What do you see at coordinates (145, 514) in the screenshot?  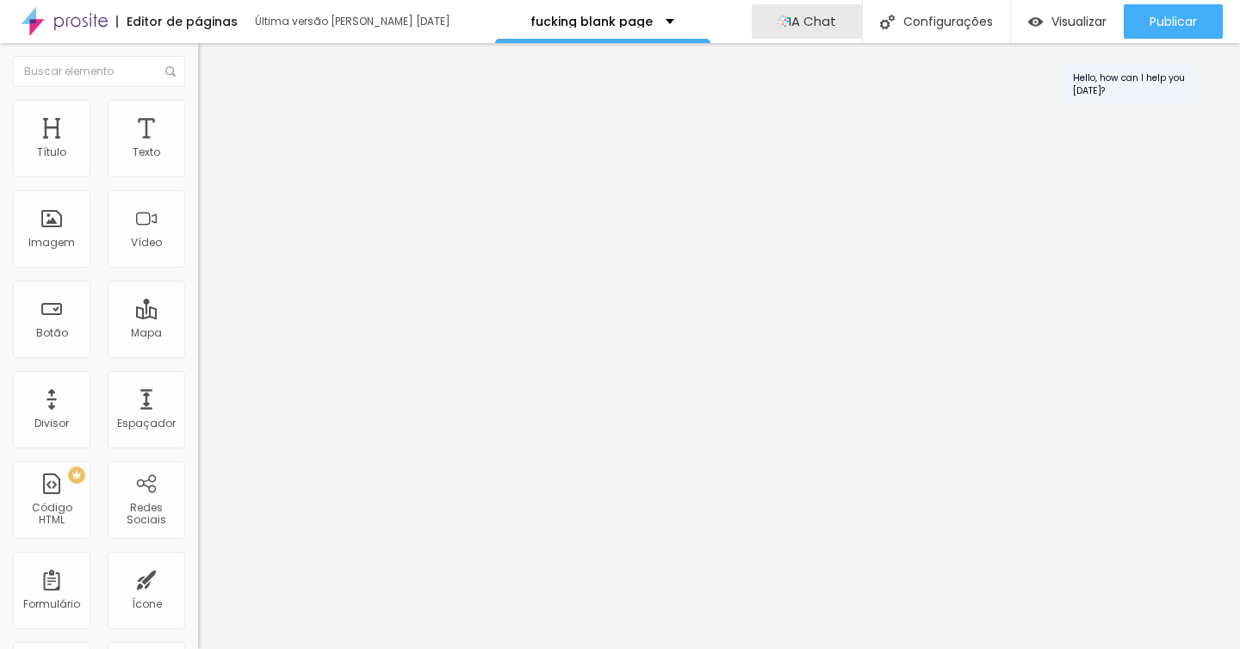 I see `div: Redes Sociais` at bounding box center [145, 514].